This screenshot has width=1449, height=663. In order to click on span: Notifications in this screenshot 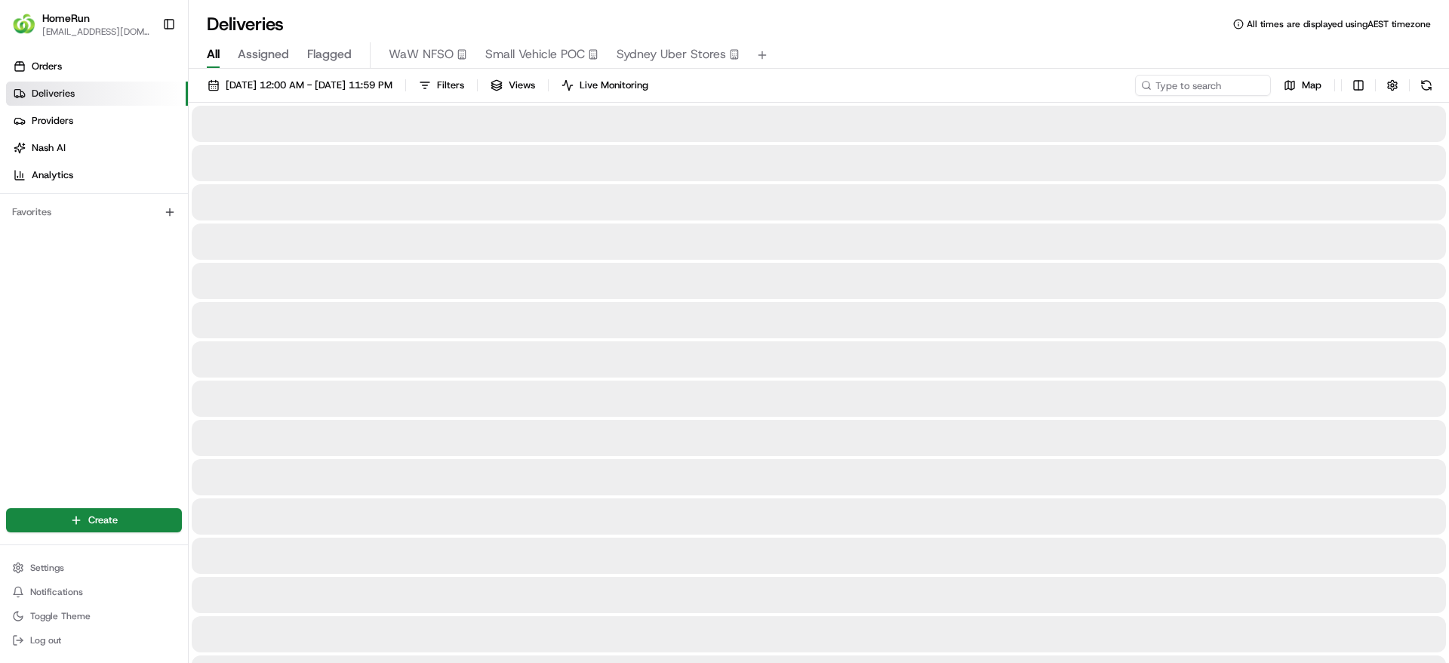, I will do `click(57, 592)`.